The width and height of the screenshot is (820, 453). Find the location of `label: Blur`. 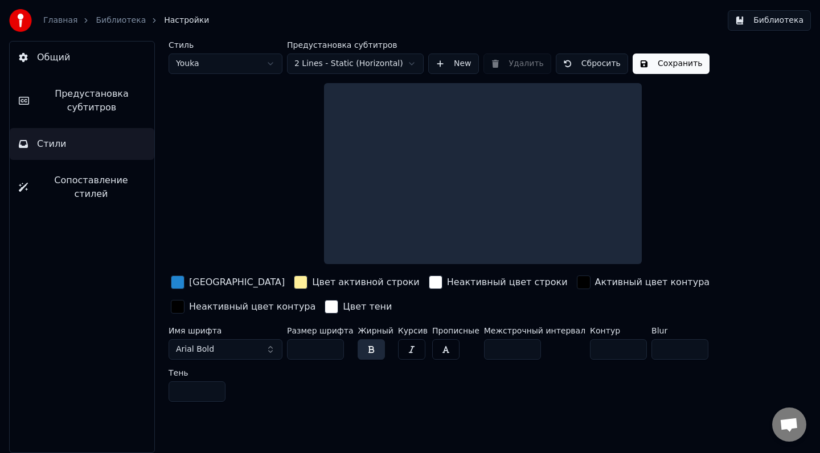

label: Blur is located at coordinates (680, 331).